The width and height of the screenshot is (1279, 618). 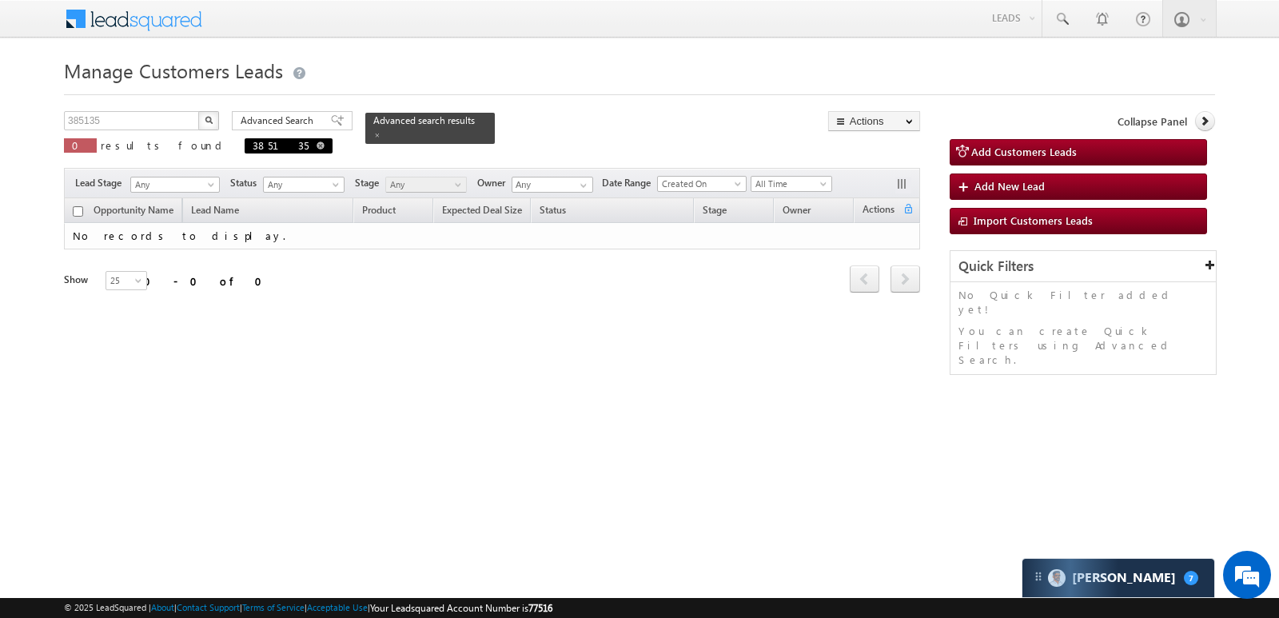 What do you see at coordinates (280, 145) in the screenshot?
I see `span: 385135` at bounding box center [280, 145].